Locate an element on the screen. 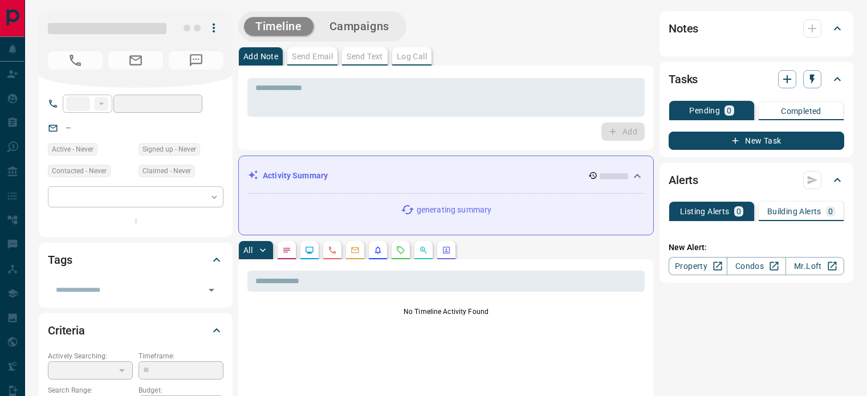  svg: Listing Alerts is located at coordinates (378, 250).